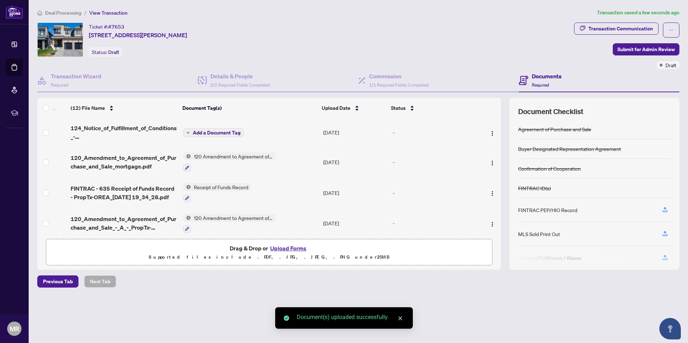 This screenshot has width=688, height=343. What do you see at coordinates (638, 13) in the screenshot?
I see `article: Transaction saved a few seconds ago` at bounding box center [638, 13].